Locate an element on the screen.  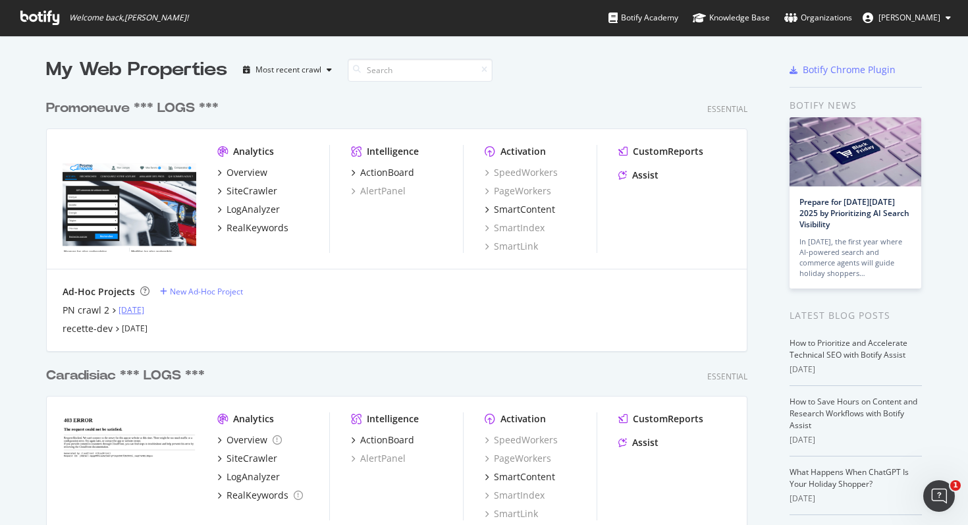
a: New Ad-Hoc Project is located at coordinates (202, 291).